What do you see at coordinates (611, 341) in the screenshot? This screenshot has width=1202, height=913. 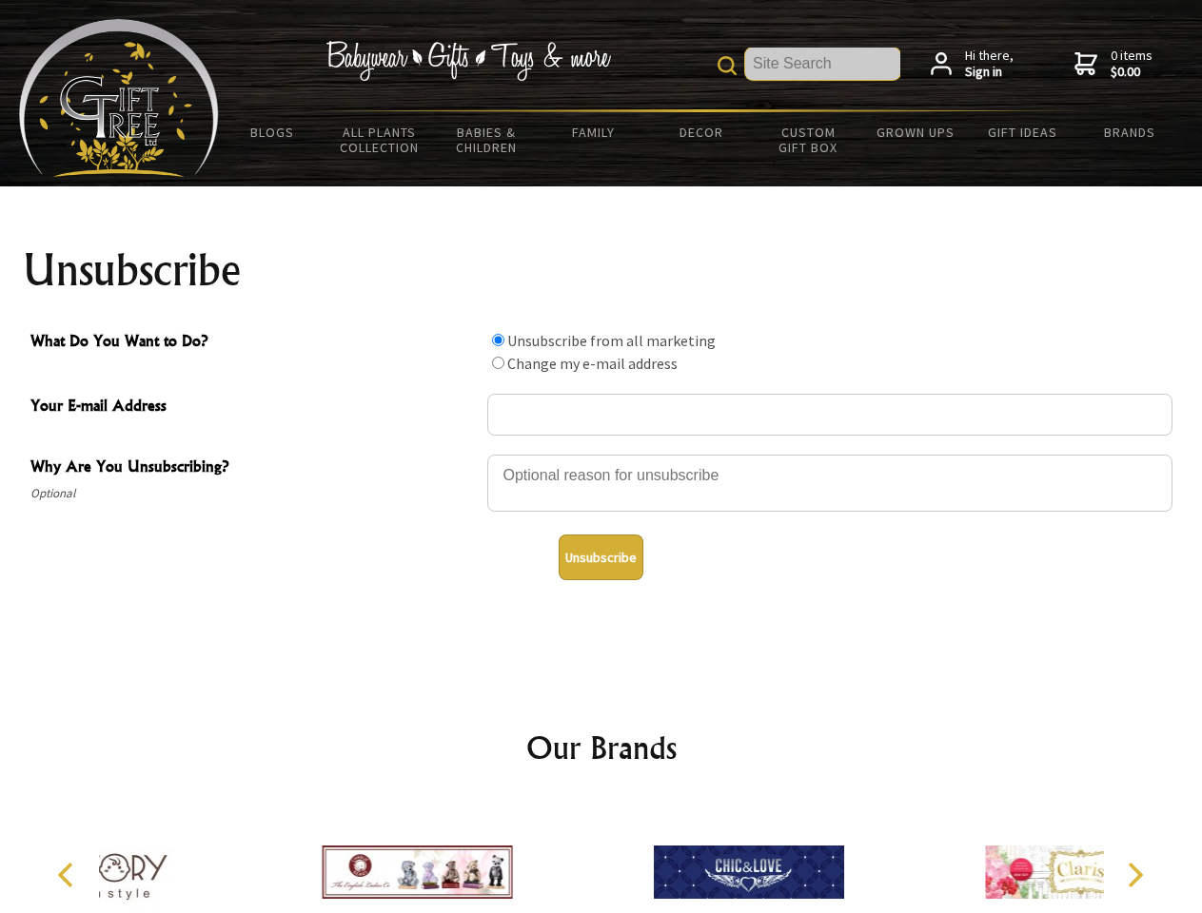 I see `label: Unsubscribe from all marketing` at bounding box center [611, 341].